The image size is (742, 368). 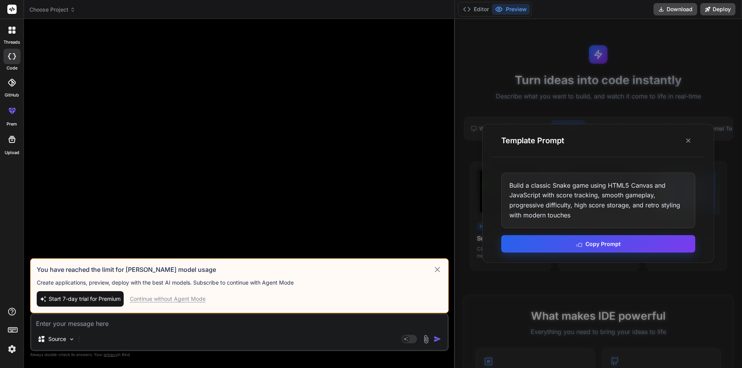 What do you see at coordinates (511, 9) in the screenshot?
I see `button: Preview` at bounding box center [511, 9].